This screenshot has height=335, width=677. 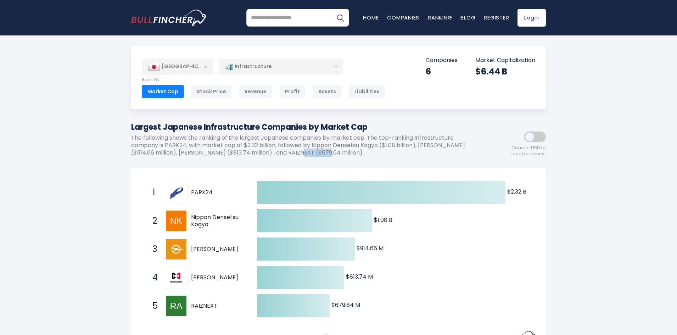 What do you see at coordinates (281, 67) in the screenshot?
I see `div: Infrastructure` at bounding box center [281, 67].